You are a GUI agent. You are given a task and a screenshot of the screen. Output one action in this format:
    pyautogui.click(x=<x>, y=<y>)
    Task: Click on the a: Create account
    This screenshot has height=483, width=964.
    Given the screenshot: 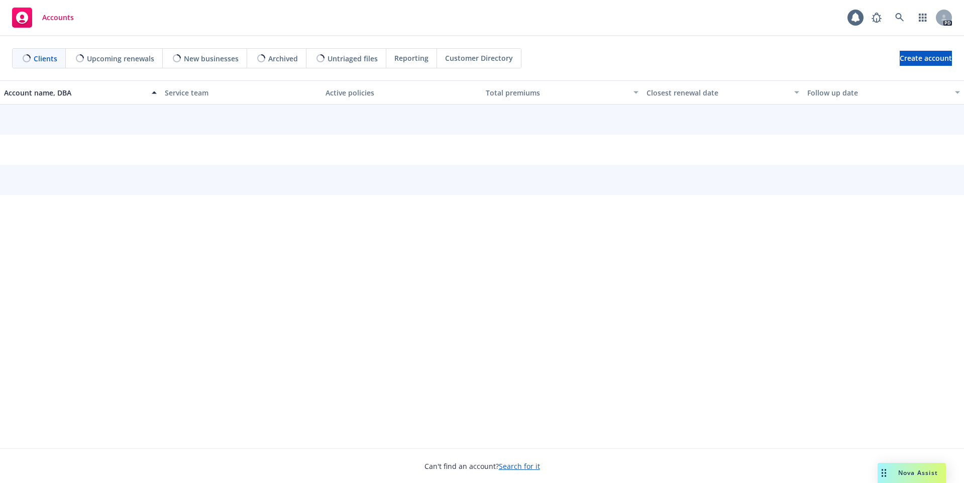 What is the action you would take?
    pyautogui.click(x=926, y=58)
    